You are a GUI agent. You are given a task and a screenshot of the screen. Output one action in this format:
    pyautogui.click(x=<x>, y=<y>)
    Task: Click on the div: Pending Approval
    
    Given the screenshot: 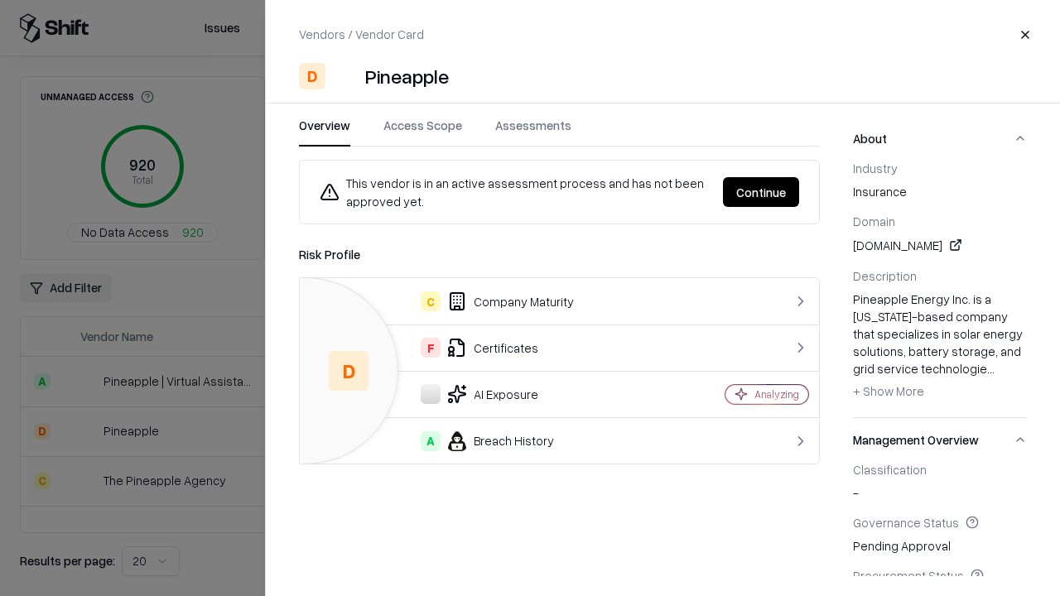 What is the action you would take?
    pyautogui.click(x=939, y=535)
    